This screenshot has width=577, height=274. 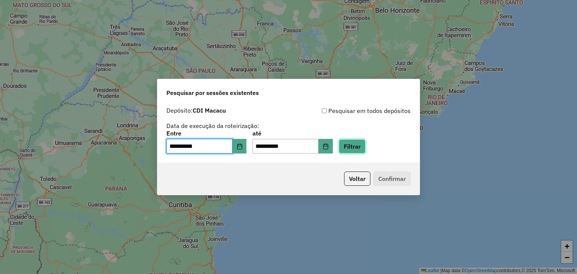 What do you see at coordinates (196, 110) in the screenshot?
I see `label: Depósito:` at bounding box center [196, 110].